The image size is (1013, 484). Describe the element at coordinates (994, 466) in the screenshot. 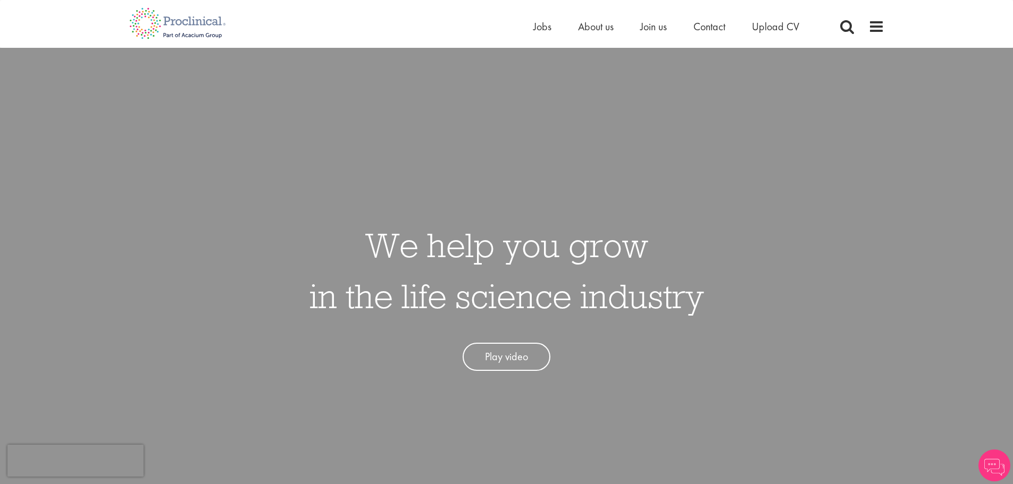

I see `img: Chatbot` at that location.